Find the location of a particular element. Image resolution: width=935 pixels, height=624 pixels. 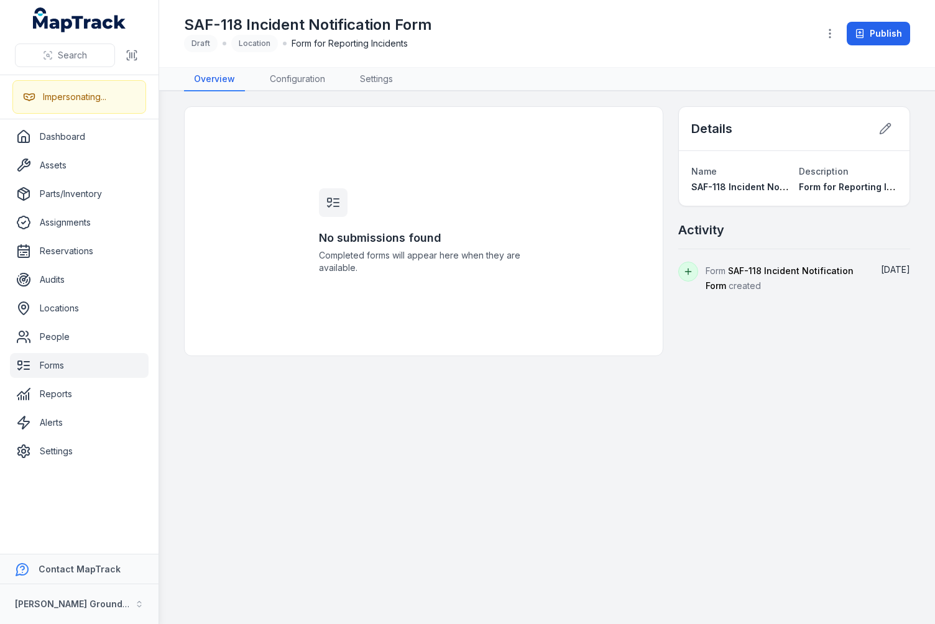

div: Impersonating... is located at coordinates (75, 97).